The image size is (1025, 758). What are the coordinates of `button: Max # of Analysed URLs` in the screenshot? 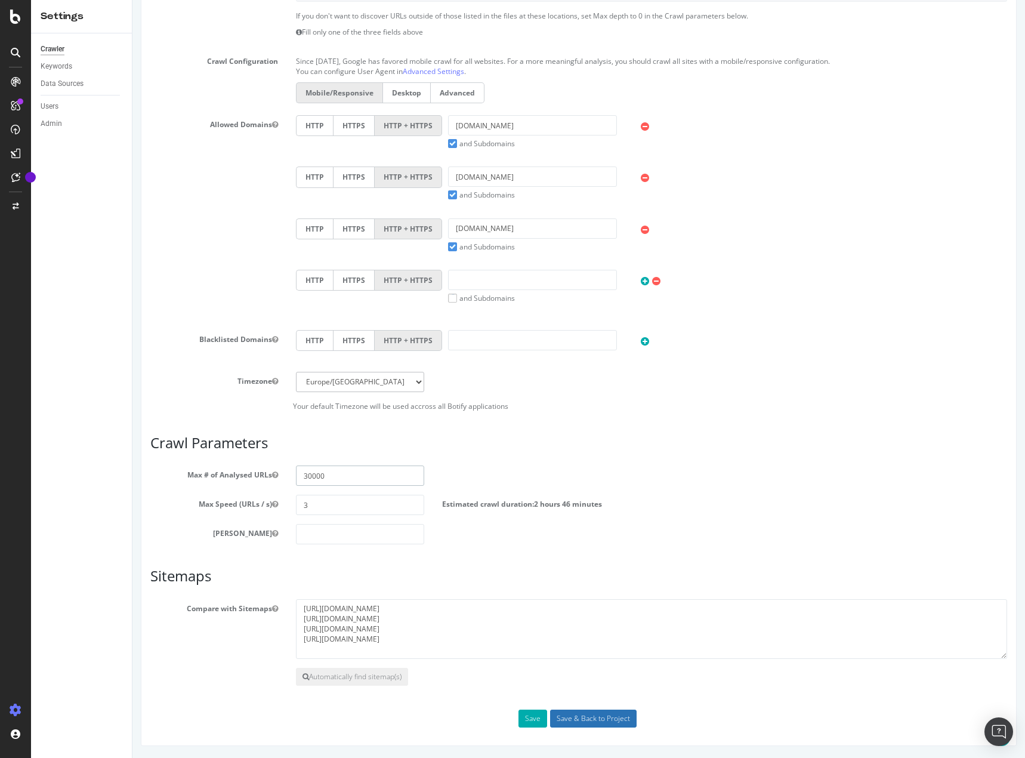 It's located at (143, 474).